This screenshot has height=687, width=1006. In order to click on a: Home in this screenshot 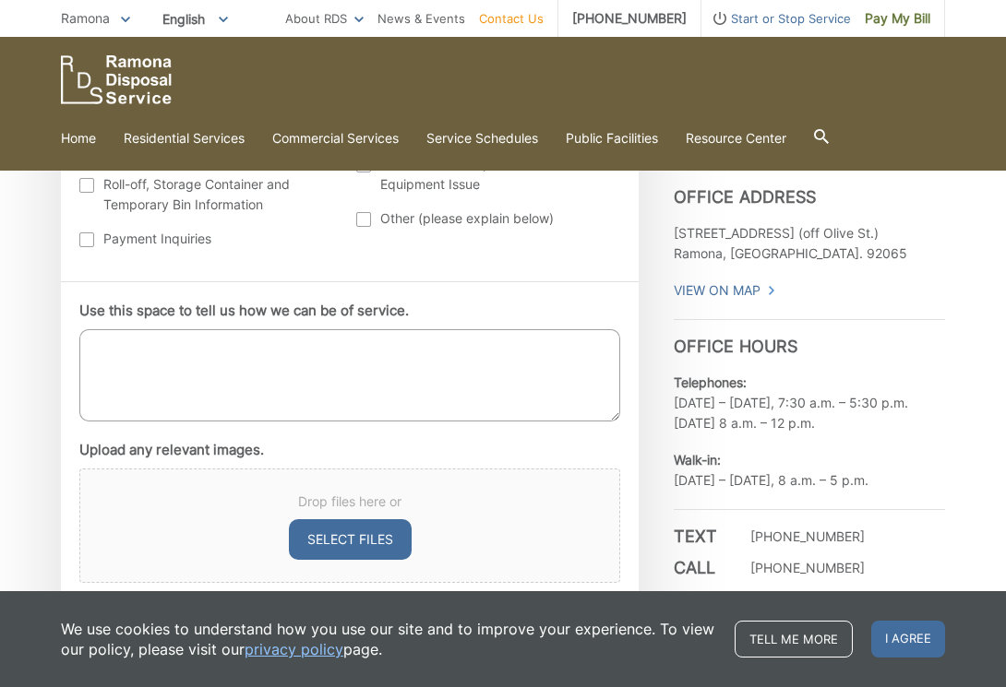, I will do `click(78, 138)`.